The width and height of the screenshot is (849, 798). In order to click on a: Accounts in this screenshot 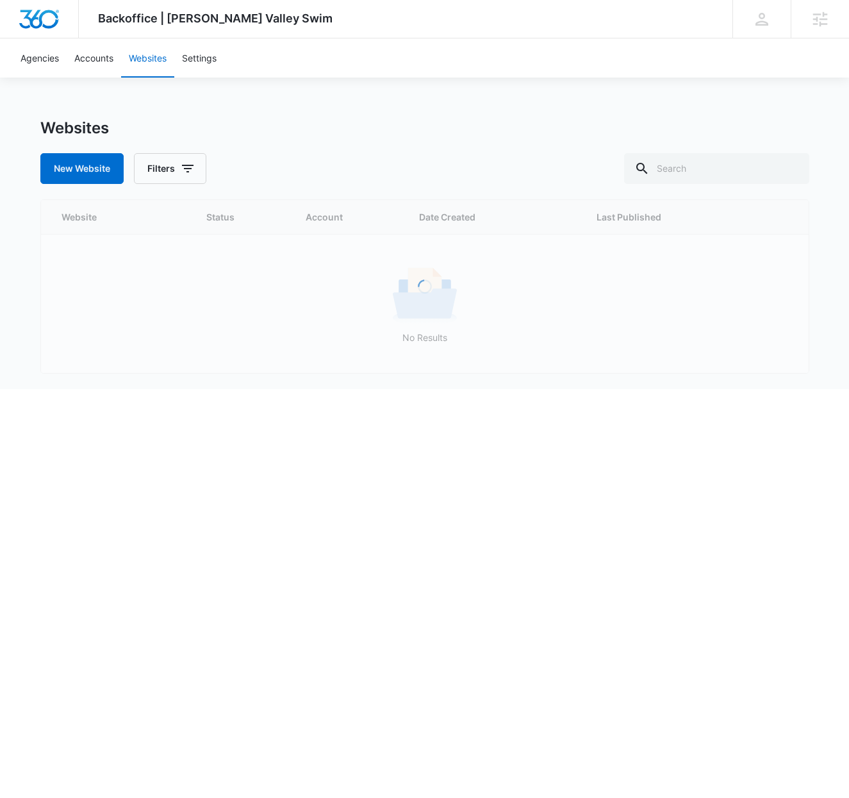, I will do `click(94, 58)`.